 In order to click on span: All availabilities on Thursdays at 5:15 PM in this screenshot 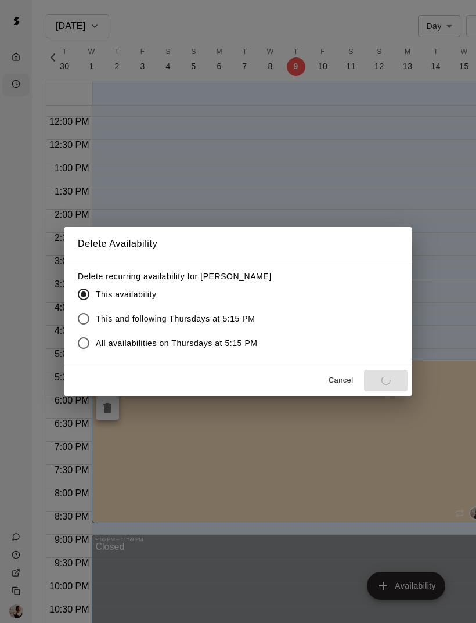, I will do `click(177, 343)`.